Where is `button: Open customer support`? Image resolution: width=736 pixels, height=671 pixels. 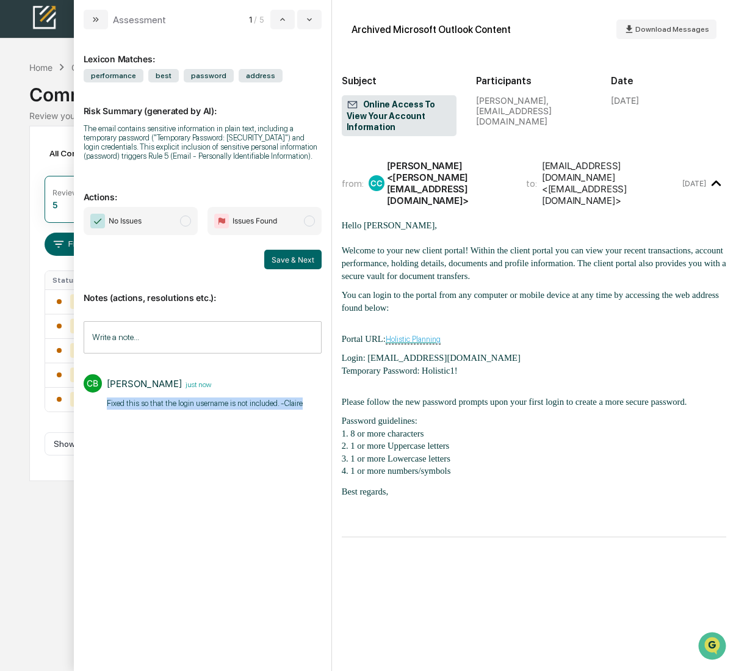
button: Open customer support is located at coordinates (15, 15).